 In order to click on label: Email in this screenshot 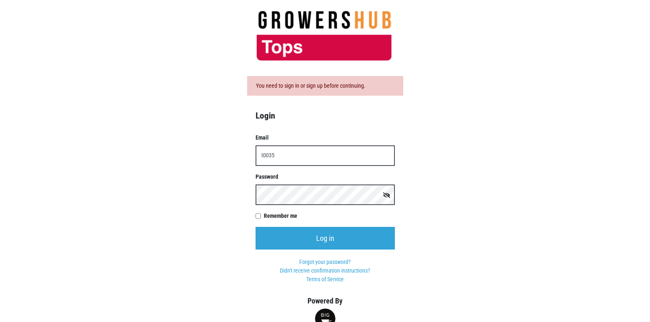, I will do `click(325, 138)`.